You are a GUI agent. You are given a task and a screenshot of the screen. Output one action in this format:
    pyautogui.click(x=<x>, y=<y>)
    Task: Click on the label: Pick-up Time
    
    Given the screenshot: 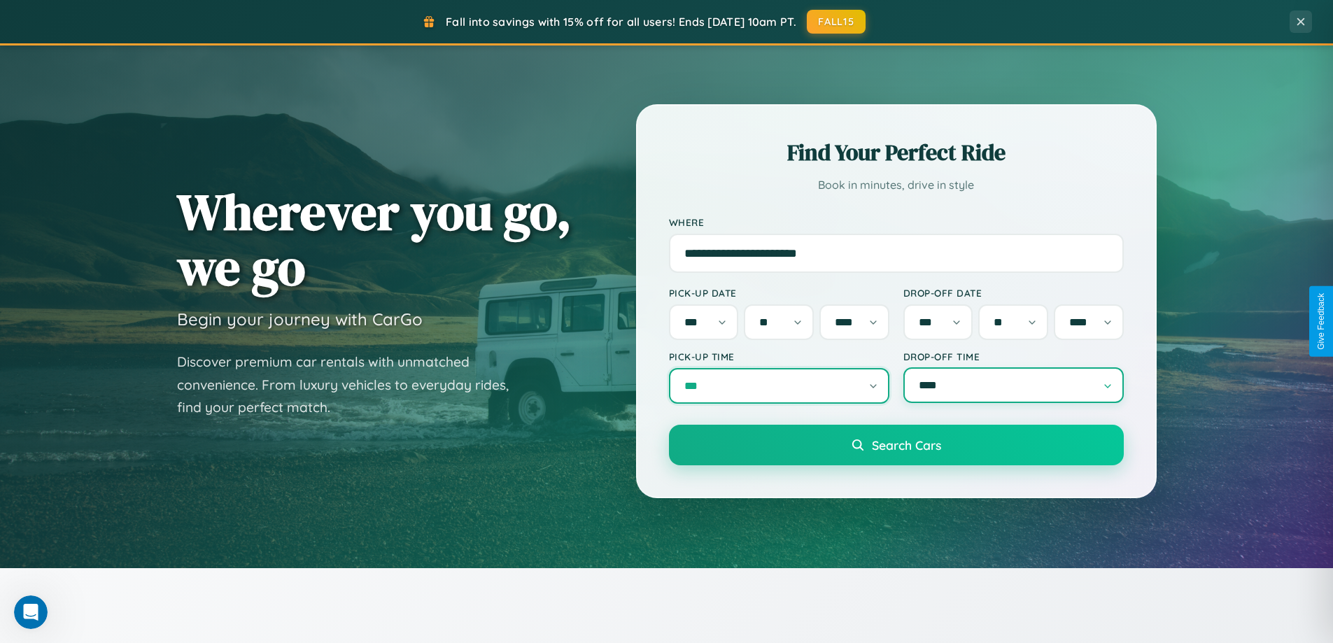 What is the action you would take?
    pyautogui.click(x=779, y=356)
    